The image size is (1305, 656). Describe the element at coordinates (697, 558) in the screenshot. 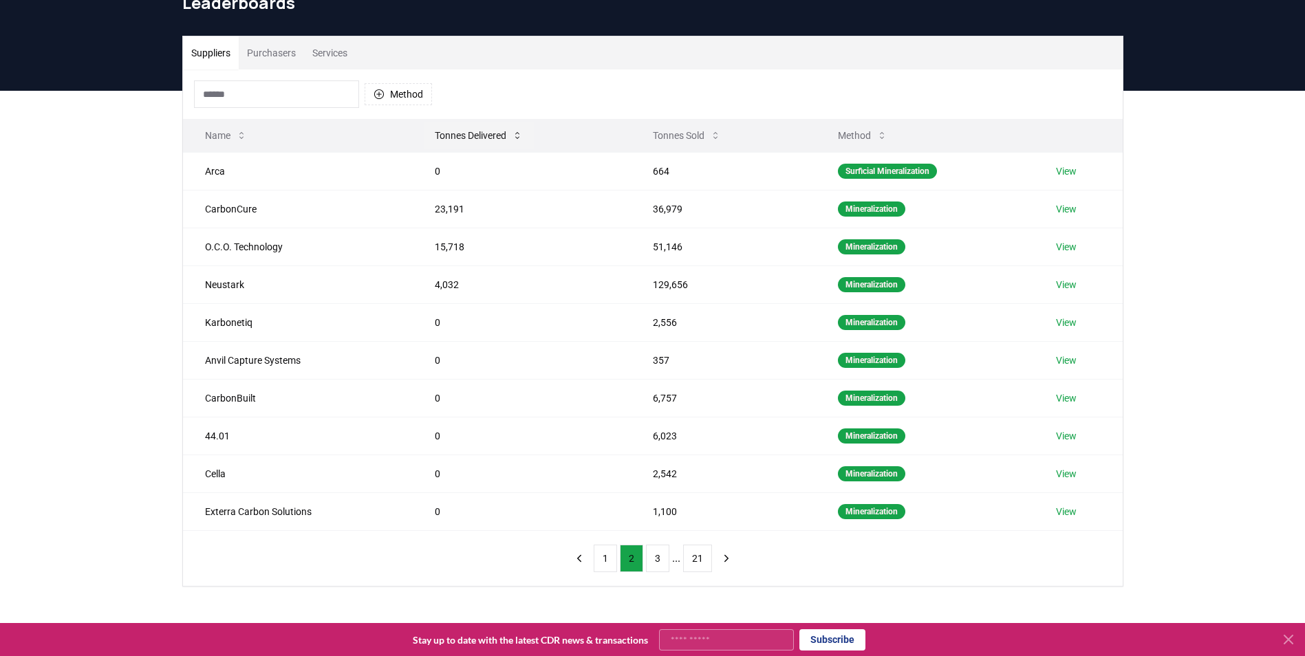

I see `button: 21` at that location.